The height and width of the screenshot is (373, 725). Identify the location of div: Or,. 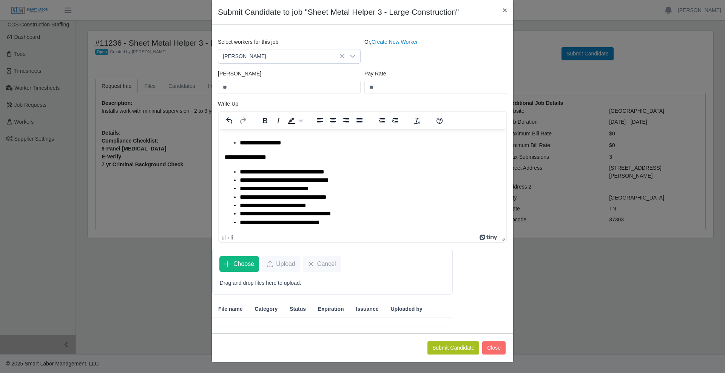
(436, 51).